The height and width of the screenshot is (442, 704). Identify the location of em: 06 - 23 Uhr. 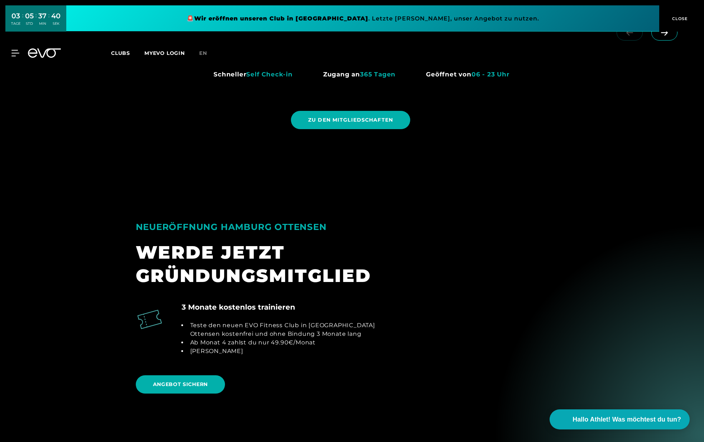
(491, 74).